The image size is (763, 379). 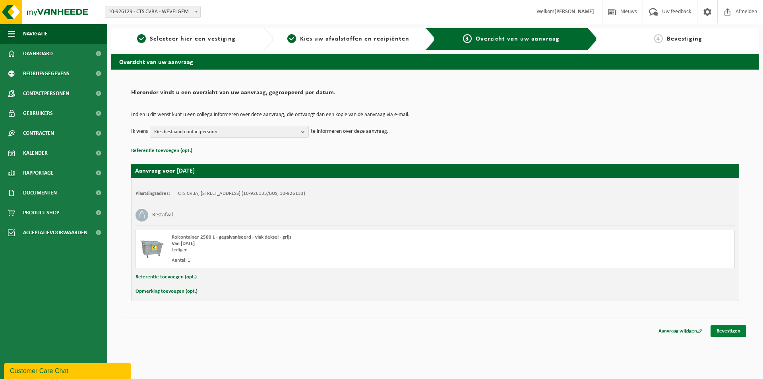 I want to click on span: Acceptatievoorwaarden, so click(x=55, y=233).